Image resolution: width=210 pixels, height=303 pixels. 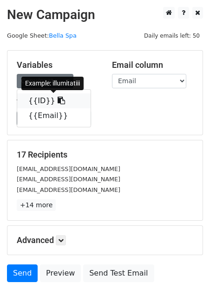 I want to click on h5: Advanced, so click(x=105, y=240).